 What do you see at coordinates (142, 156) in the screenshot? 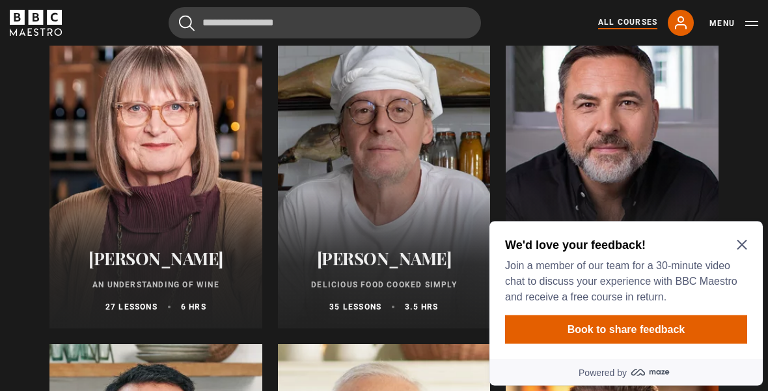
I see `a: Powered by maze` at bounding box center [142, 156].